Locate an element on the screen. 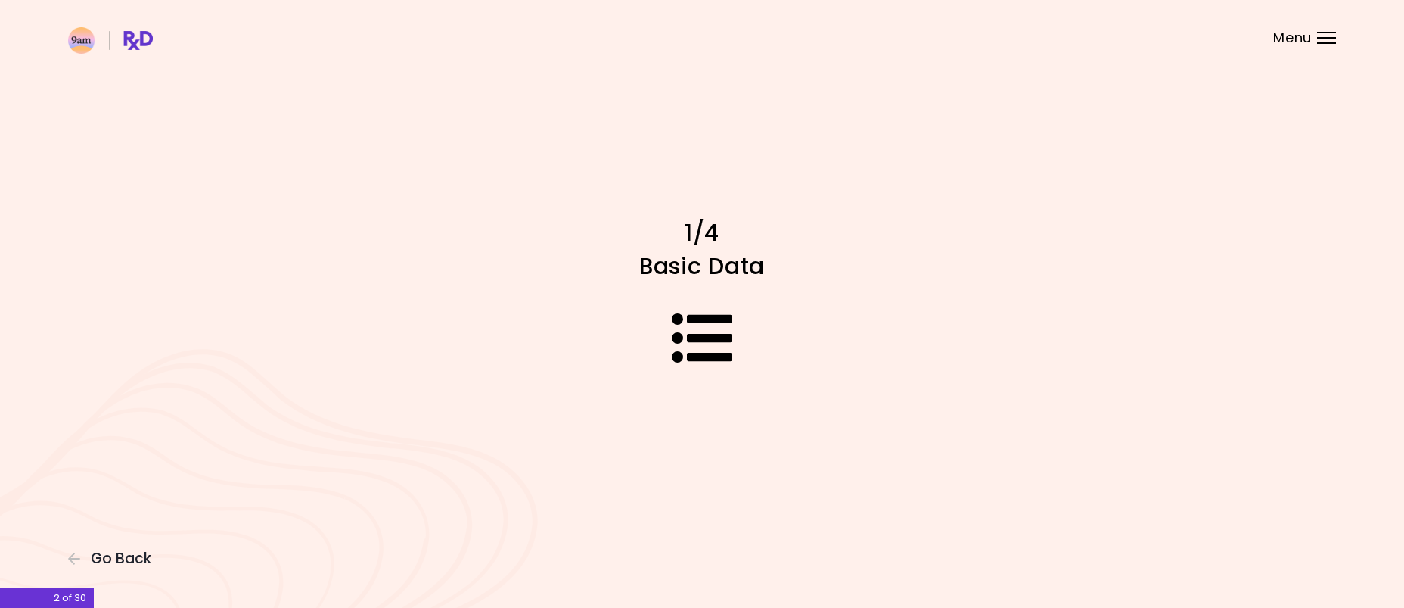  span: Menu is located at coordinates (1292, 38).